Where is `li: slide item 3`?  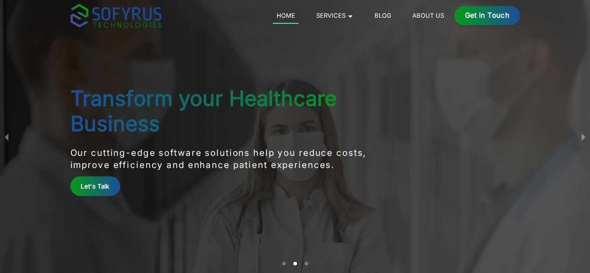
li: slide item 3 is located at coordinates (306, 263).